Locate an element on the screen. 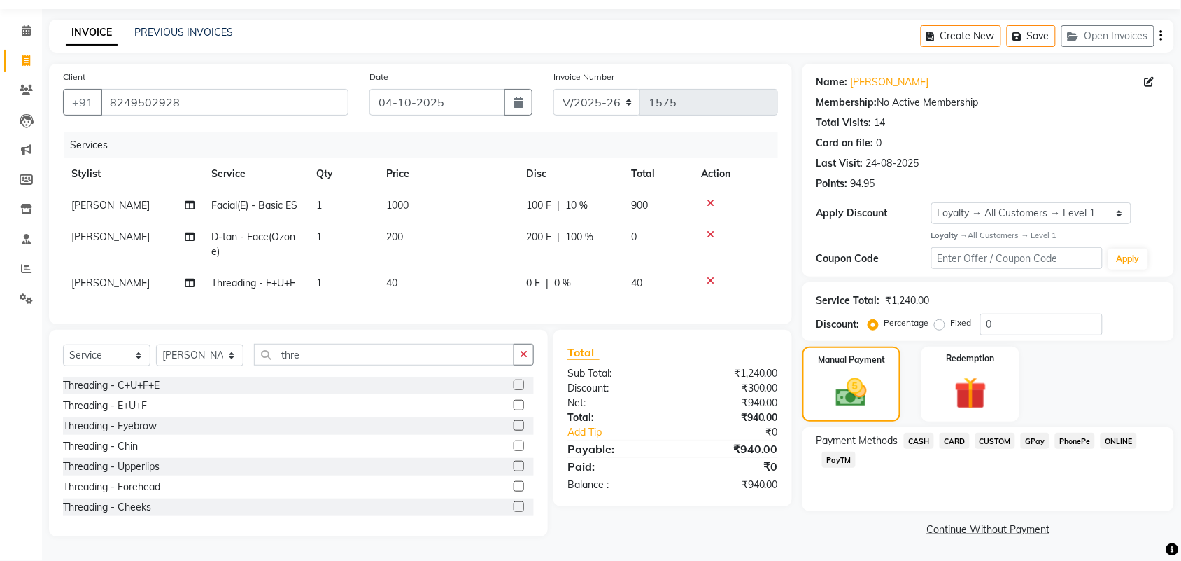 The height and width of the screenshot is (561, 1181). span: 100 % is located at coordinates (580, 237).